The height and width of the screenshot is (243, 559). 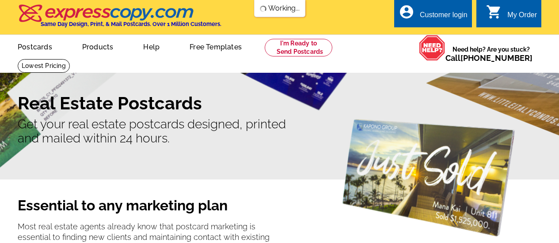 What do you see at coordinates (35, 46) in the screenshot?
I see `a: Postcards` at bounding box center [35, 46].